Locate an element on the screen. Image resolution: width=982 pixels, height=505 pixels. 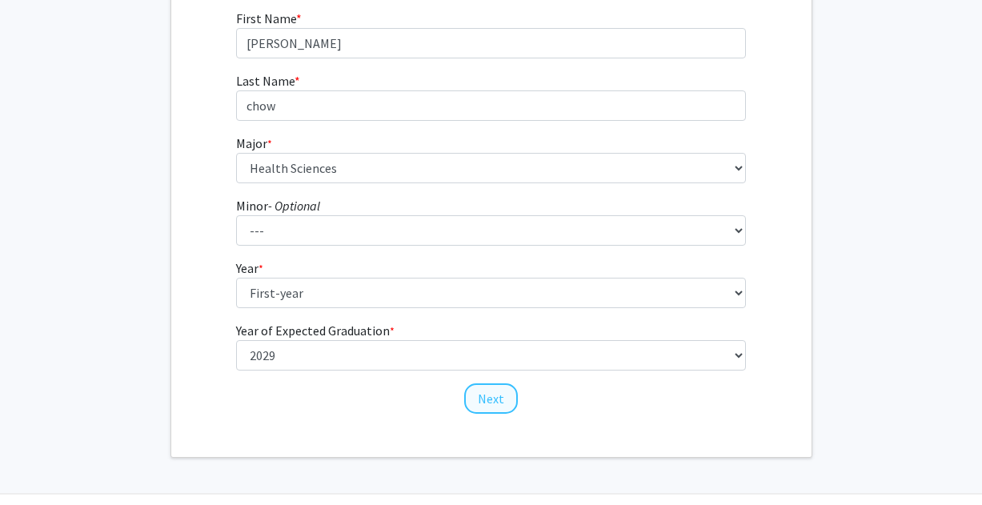
span: Last Name is located at coordinates (265, 81).